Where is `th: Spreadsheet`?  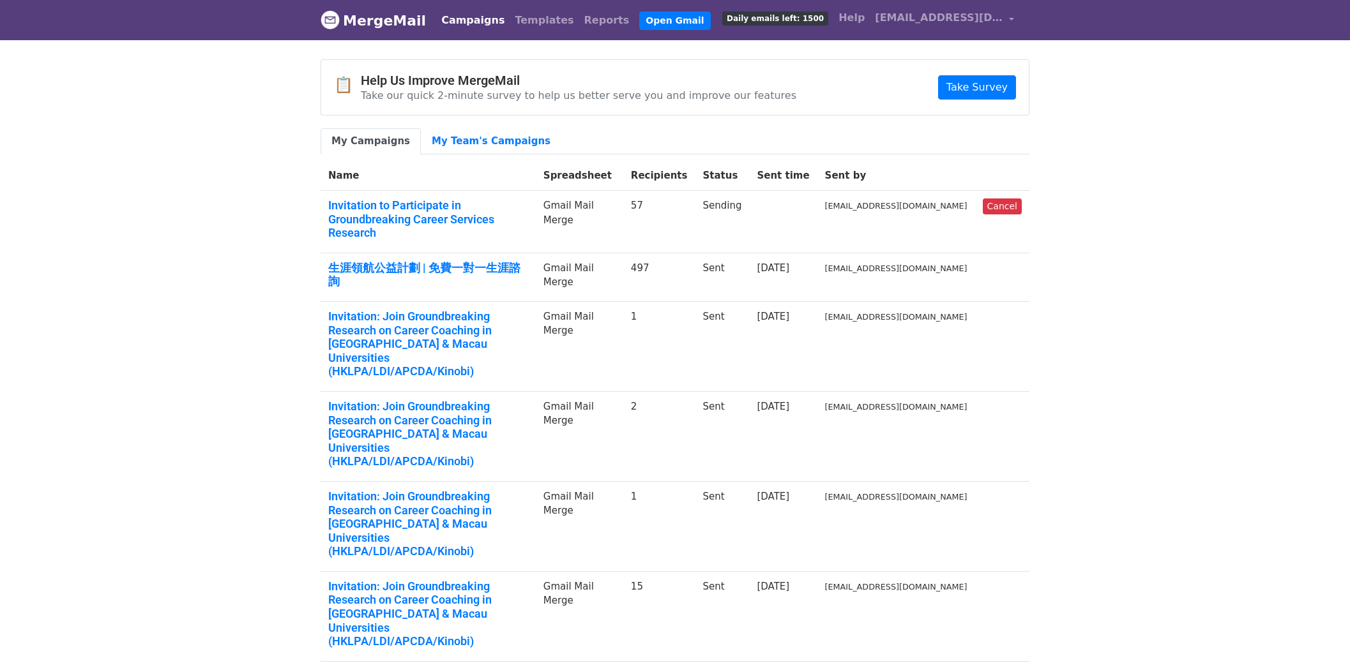 th: Spreadsheet is located at coordinates (579, 176).